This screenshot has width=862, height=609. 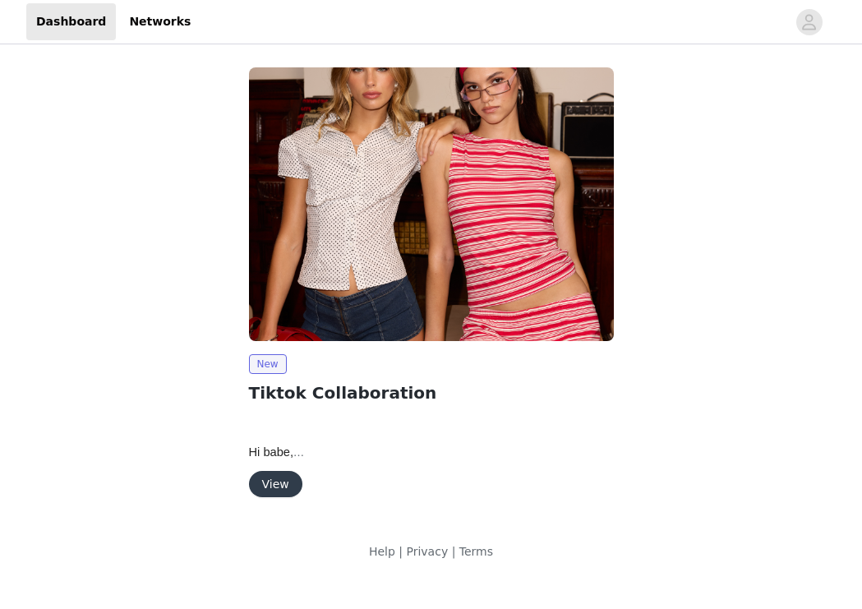 What do you see at coordinates (159, 21) in the screenshot?
I see `a: Networks` at bounding box center [159, 21].